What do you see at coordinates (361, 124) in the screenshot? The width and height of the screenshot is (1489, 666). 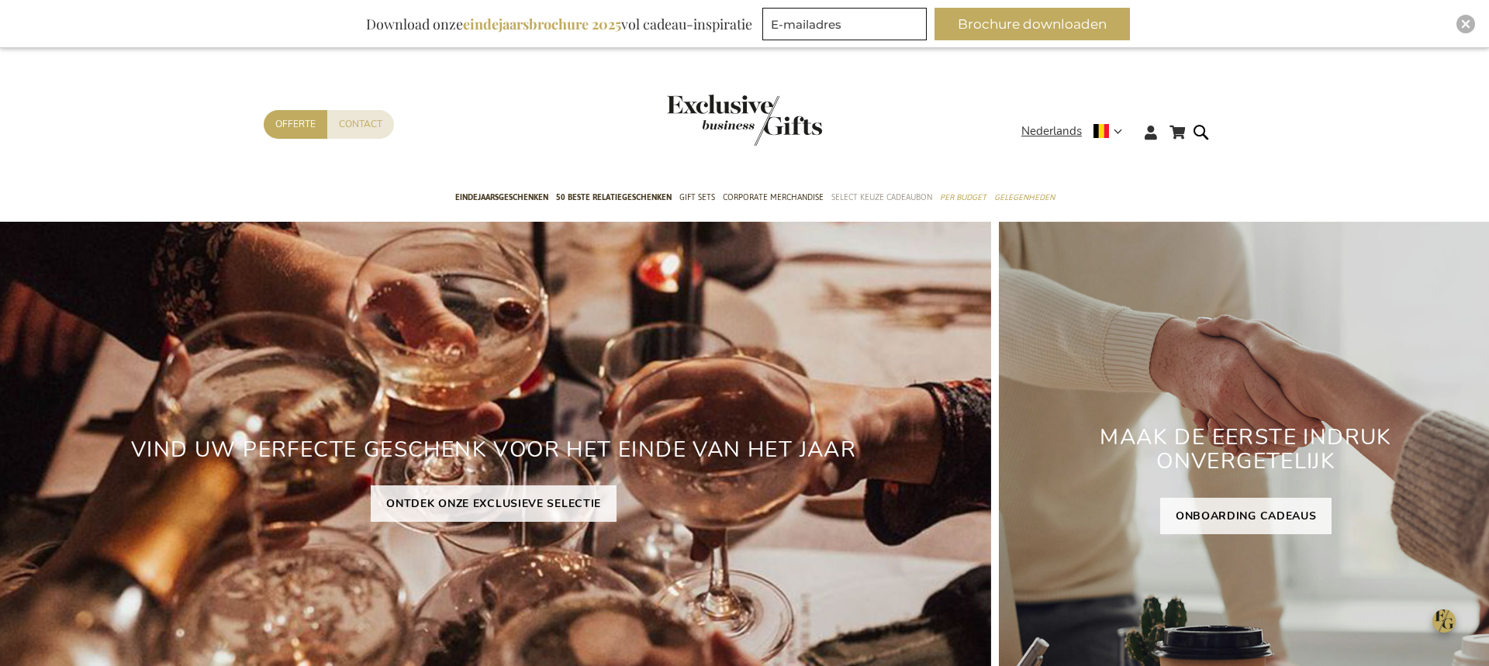 I see `a: Contact` at bounding box center [361, 124].